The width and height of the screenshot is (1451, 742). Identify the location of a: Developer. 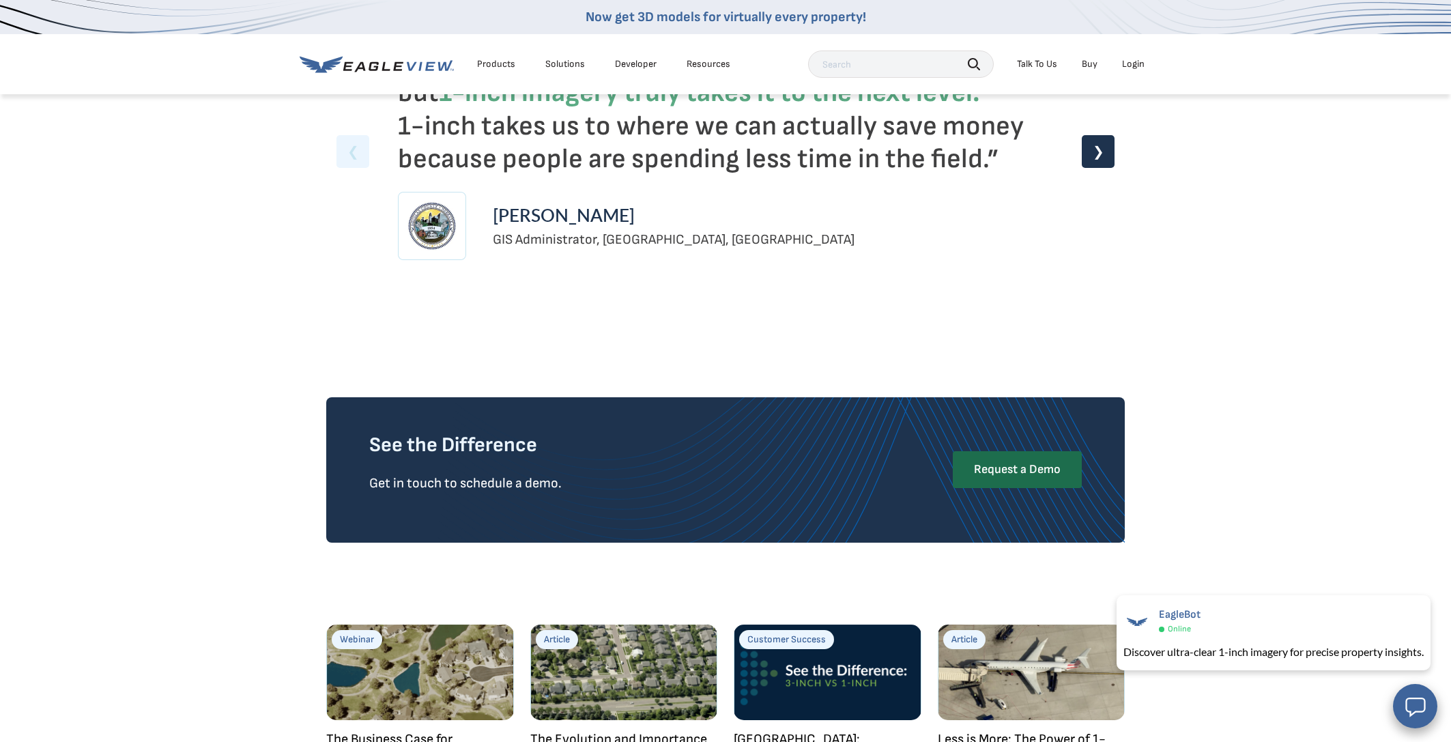
(635, 64).